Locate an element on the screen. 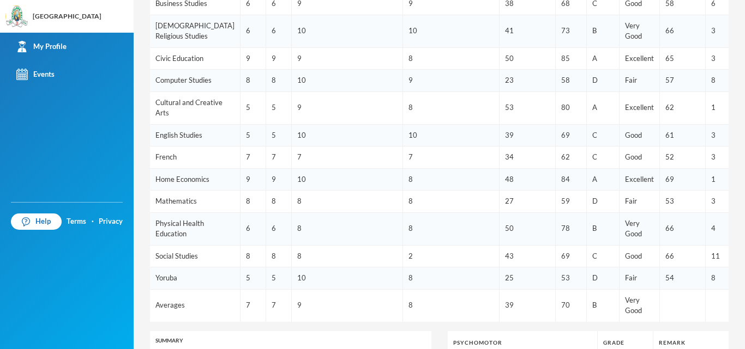  td: 23 is located at coordinates (527, 81).